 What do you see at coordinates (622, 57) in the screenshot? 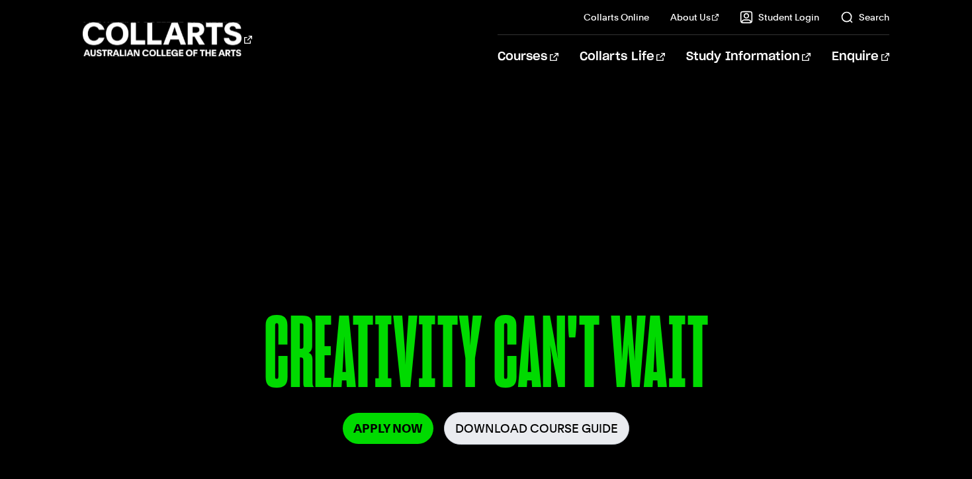
I see `a: Collarts Life` at bounding box center [622, 57].